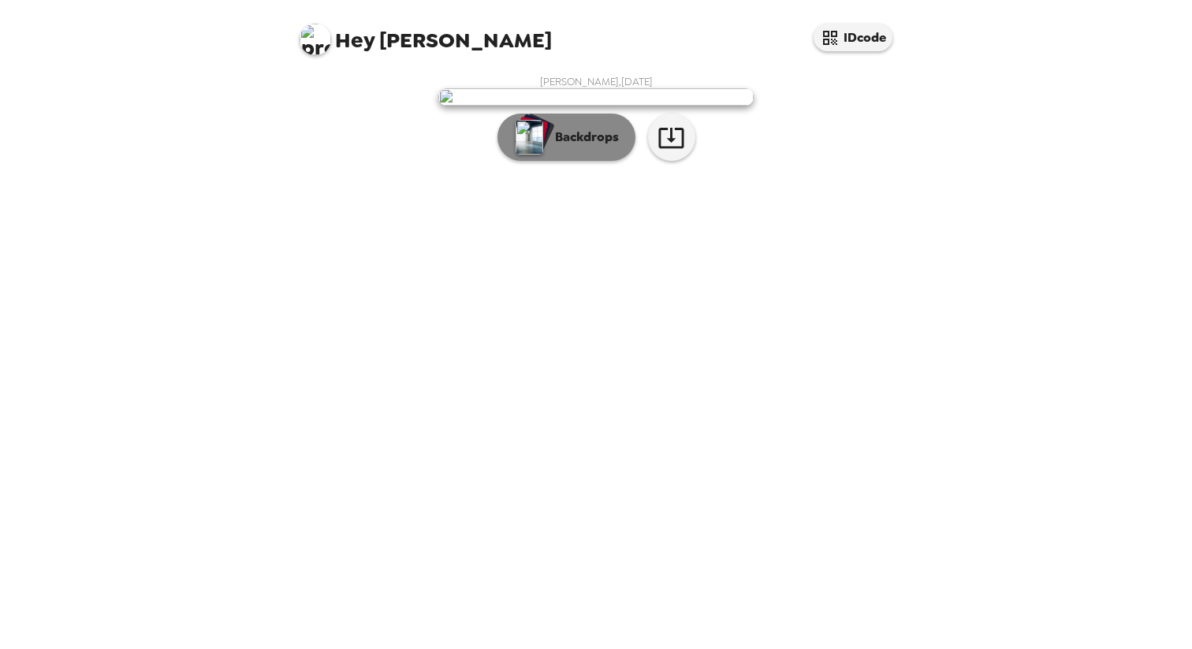 Image resolution: width=1192 pixels, height=649 pixels. Describe the element at coordinates (596, 97) in the screenshot. I see `img: user` at that location.